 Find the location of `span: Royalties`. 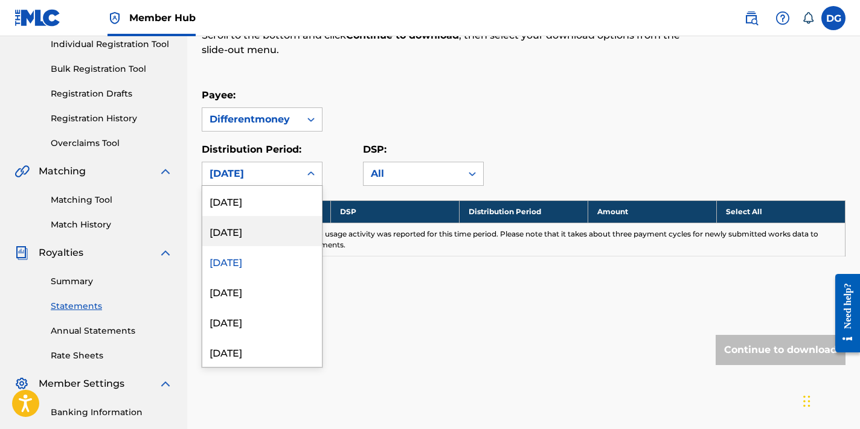

span: Royalties is located at coordinates (61, 253).